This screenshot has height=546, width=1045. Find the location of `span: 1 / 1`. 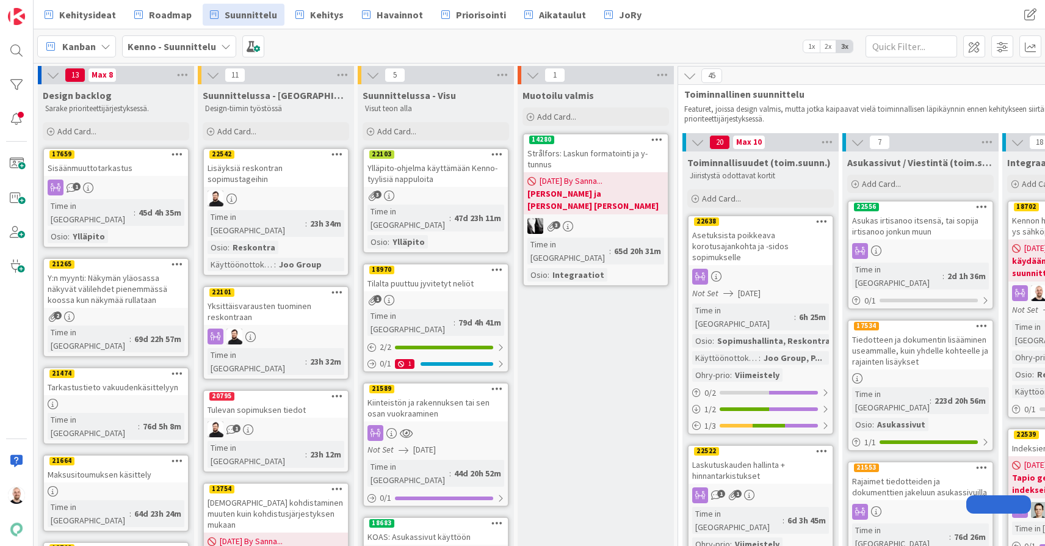

span: 1 / 1 is located at coordinates (870, 442).